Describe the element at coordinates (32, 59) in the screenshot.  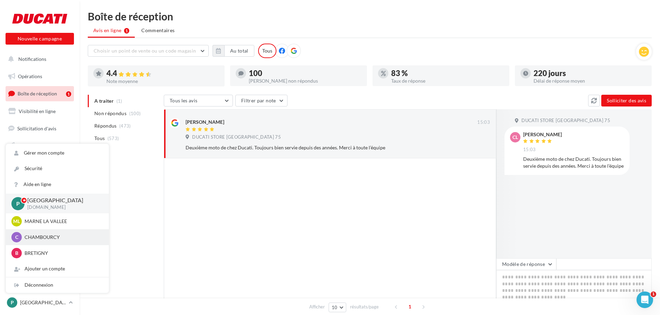
I see `span: Notifications` at that location.